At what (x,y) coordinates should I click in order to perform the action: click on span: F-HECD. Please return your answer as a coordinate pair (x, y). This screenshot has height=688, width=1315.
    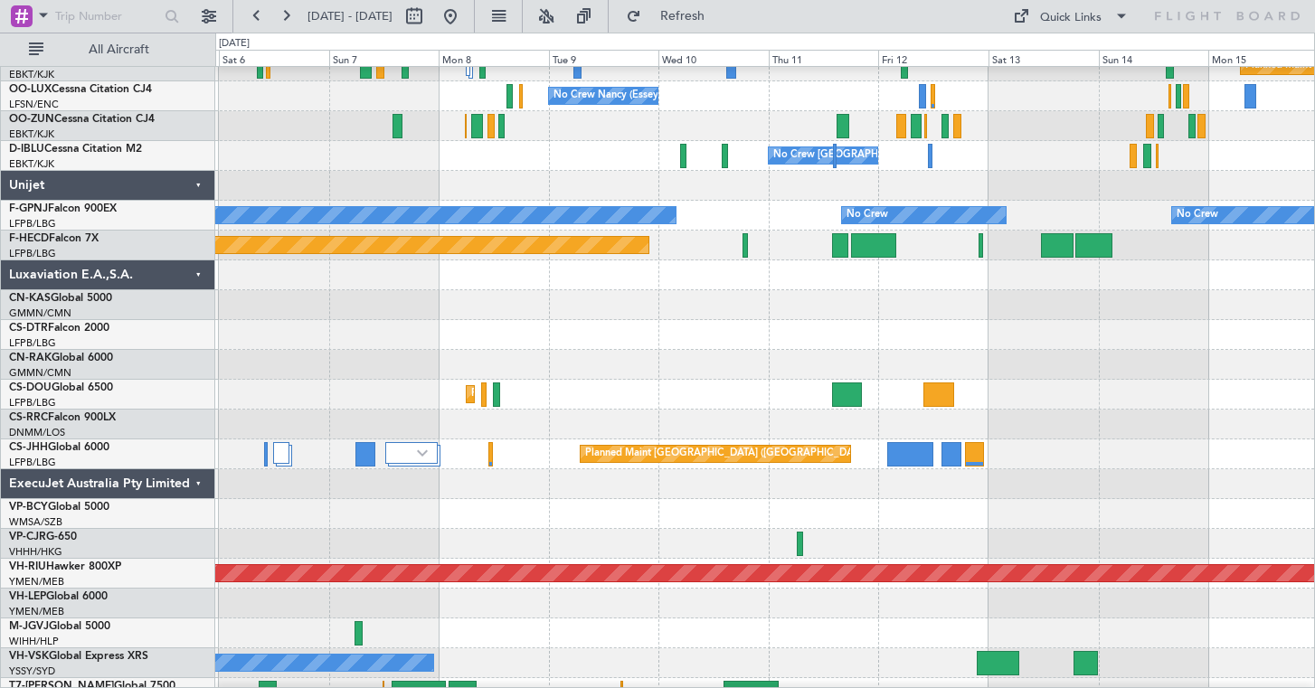
    Looking at the image, I should click on (29, 239).